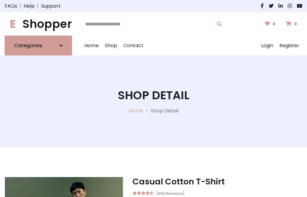 The image size is (307, 197). What do you see at coordinates (218, 182) in the screenshot?
I see `h3: Casual Cotton T-Shirt` at bounding box center [218, 182].